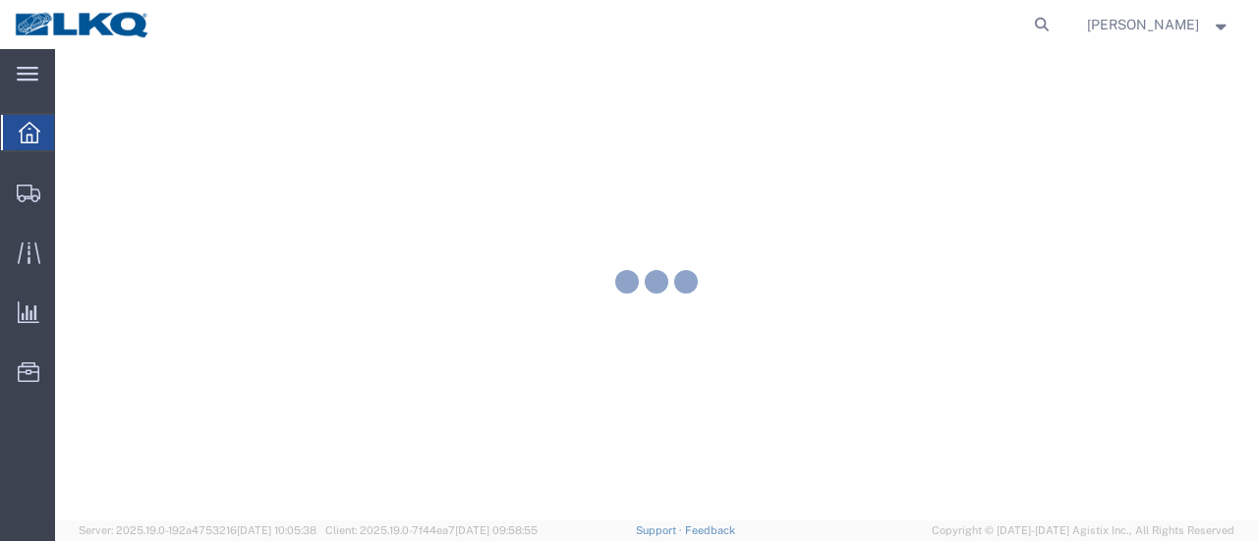  What do you see at coordinates (1143, 25) in the screenshot?
I see `span: Jason Voyles` at bounding box center [1143, 25].